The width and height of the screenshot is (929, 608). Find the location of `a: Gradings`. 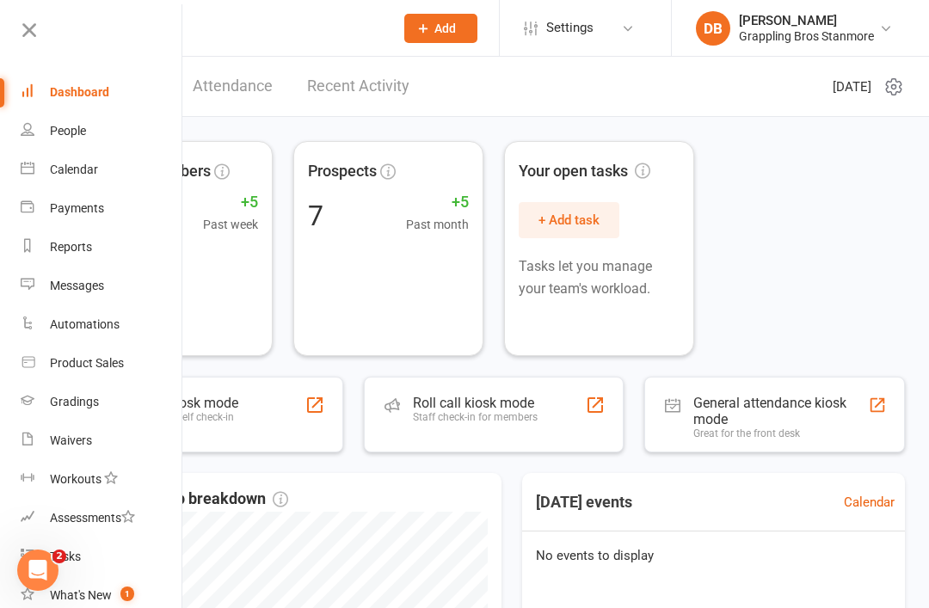

a: Gradings is located at coordinates (102, 402).